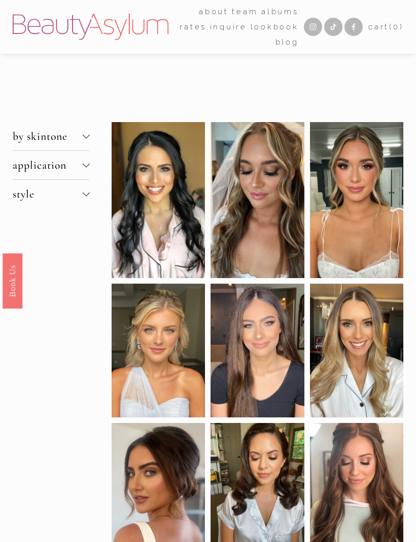 The image size is (416, 542). Describe the element at coordinates (48, 136) in the screenshot. I see `span: by skintone` at that location.